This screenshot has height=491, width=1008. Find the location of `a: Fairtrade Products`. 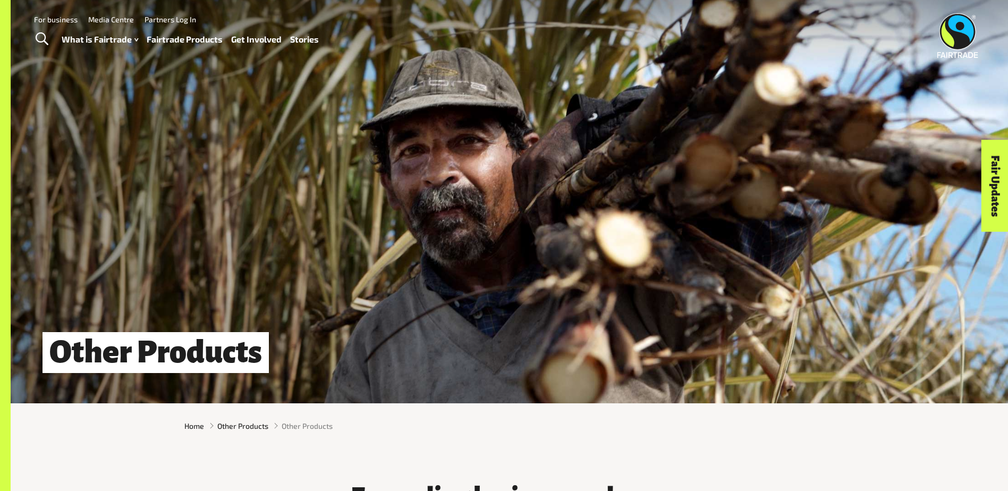

a: Fairtrade Products is located at coordinates (184, 39).